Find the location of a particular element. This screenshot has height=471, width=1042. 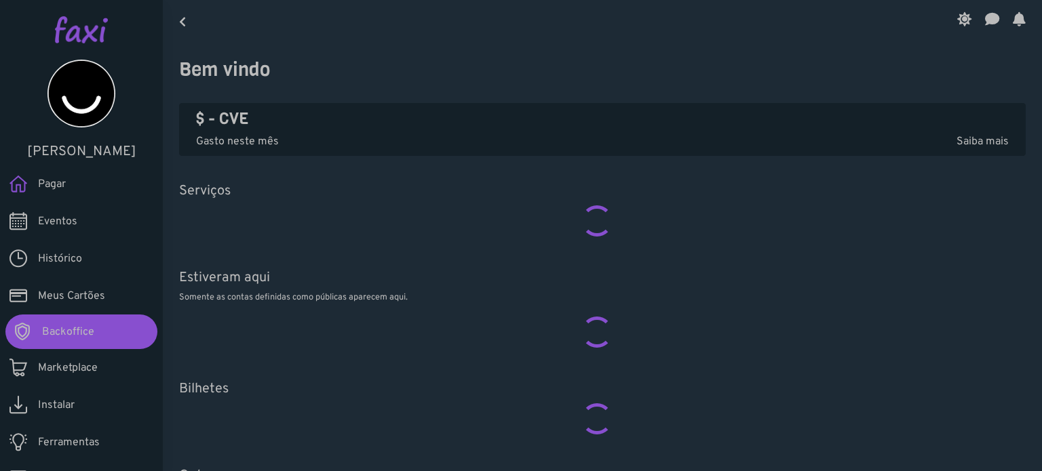

span: Backoffice is located at coordinates (68, 332).